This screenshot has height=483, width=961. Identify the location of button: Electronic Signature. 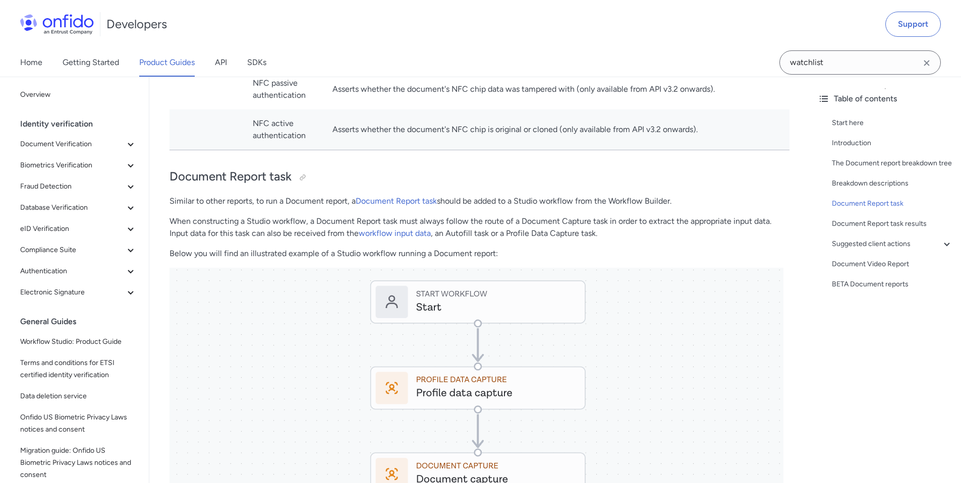
(78, 293).